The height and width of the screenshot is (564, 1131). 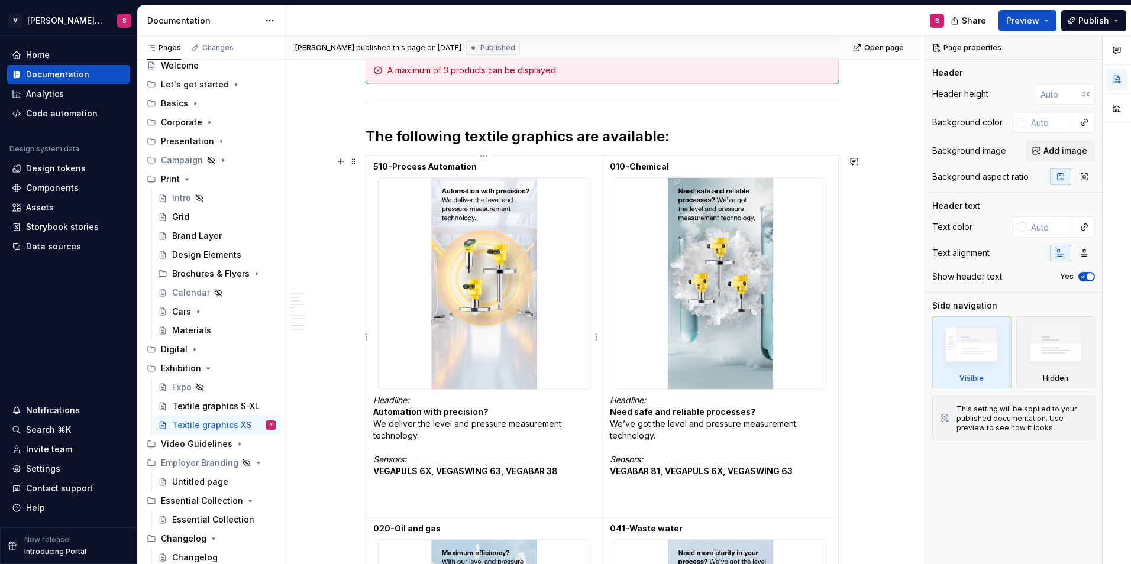 I want to click on div: Brochures & Flyers, so click(x=211, y=274).